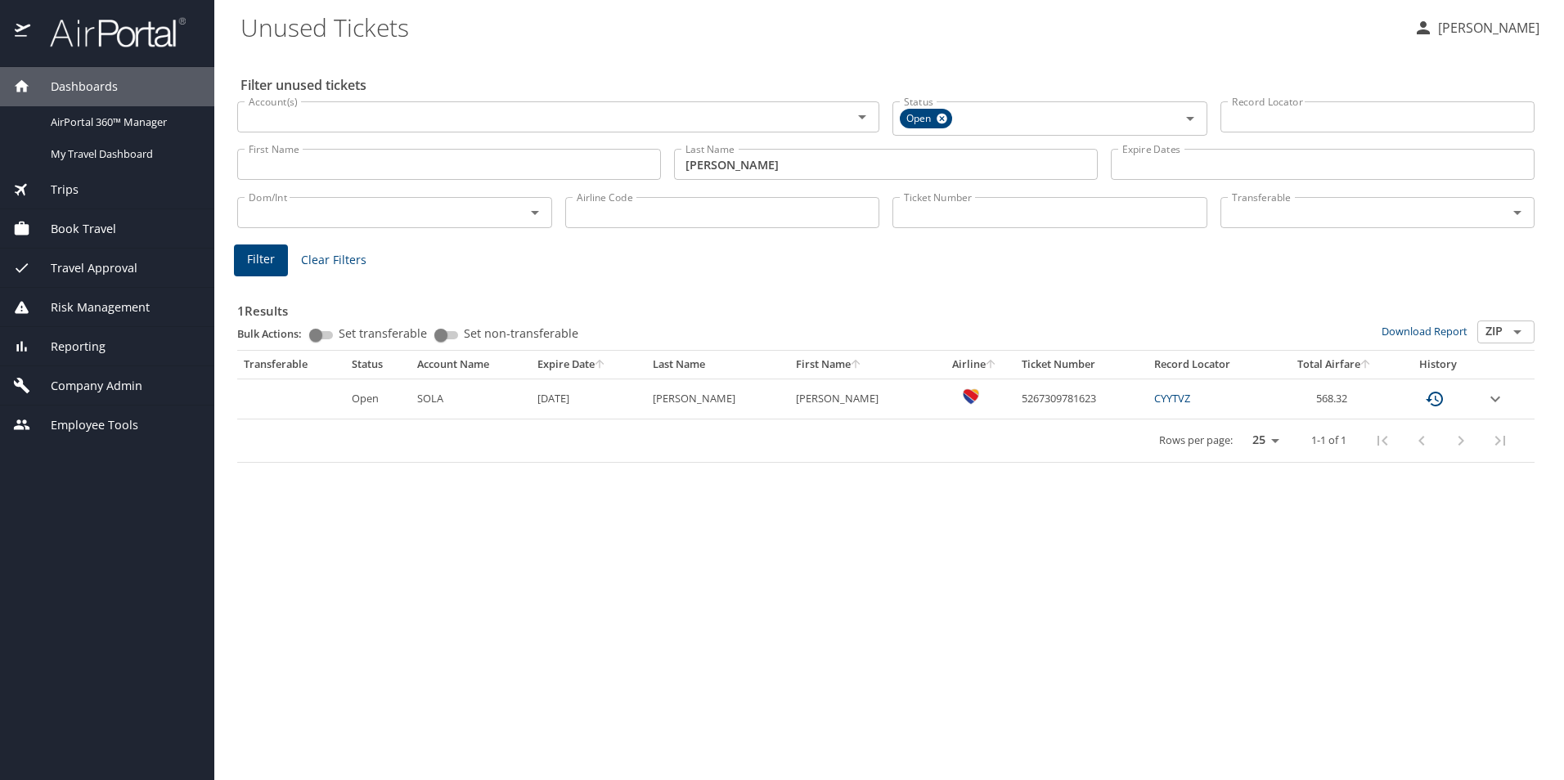  I want to click on span: Book Travel, so click(73, 229).